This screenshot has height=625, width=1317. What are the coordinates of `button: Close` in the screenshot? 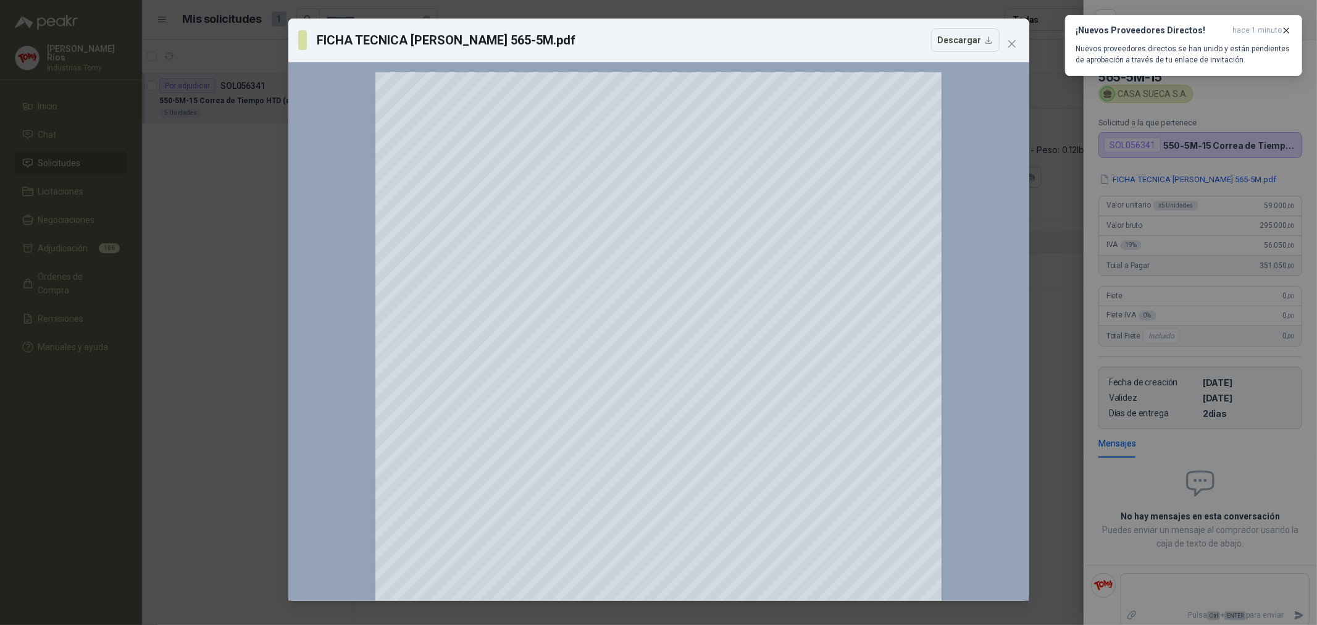 It's located at (1012, 44).